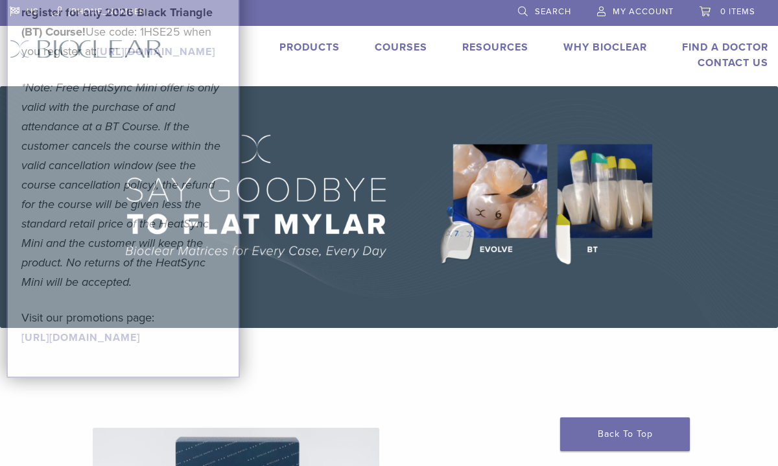 Image resolution: width=778 pixels, height=466 pixels. What do you see at coordinates (121, 185) in the screenshot?
I see `em: *Note: Free HeatSync Mini offer is only valid with the purchase of and attendance at a BT Course....` at bounding box center [121, 185].